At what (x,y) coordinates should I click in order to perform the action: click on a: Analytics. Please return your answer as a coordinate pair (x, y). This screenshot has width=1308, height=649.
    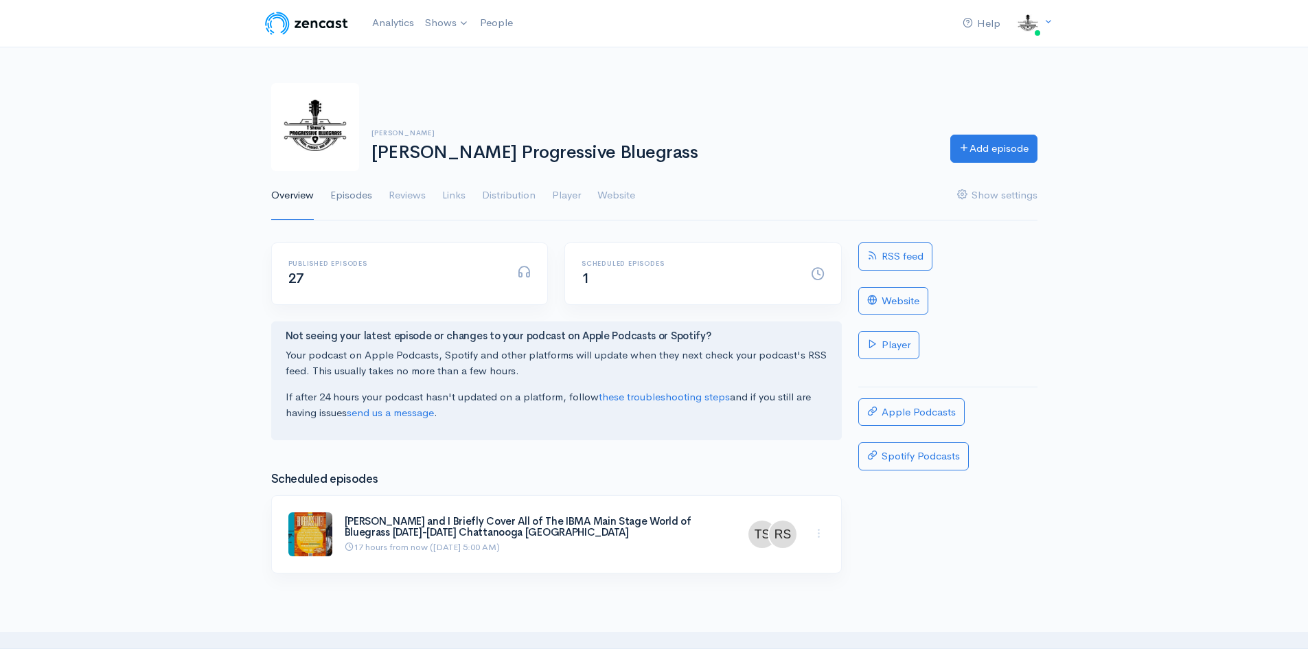
    Looking at the image, I should click on (393, 23).